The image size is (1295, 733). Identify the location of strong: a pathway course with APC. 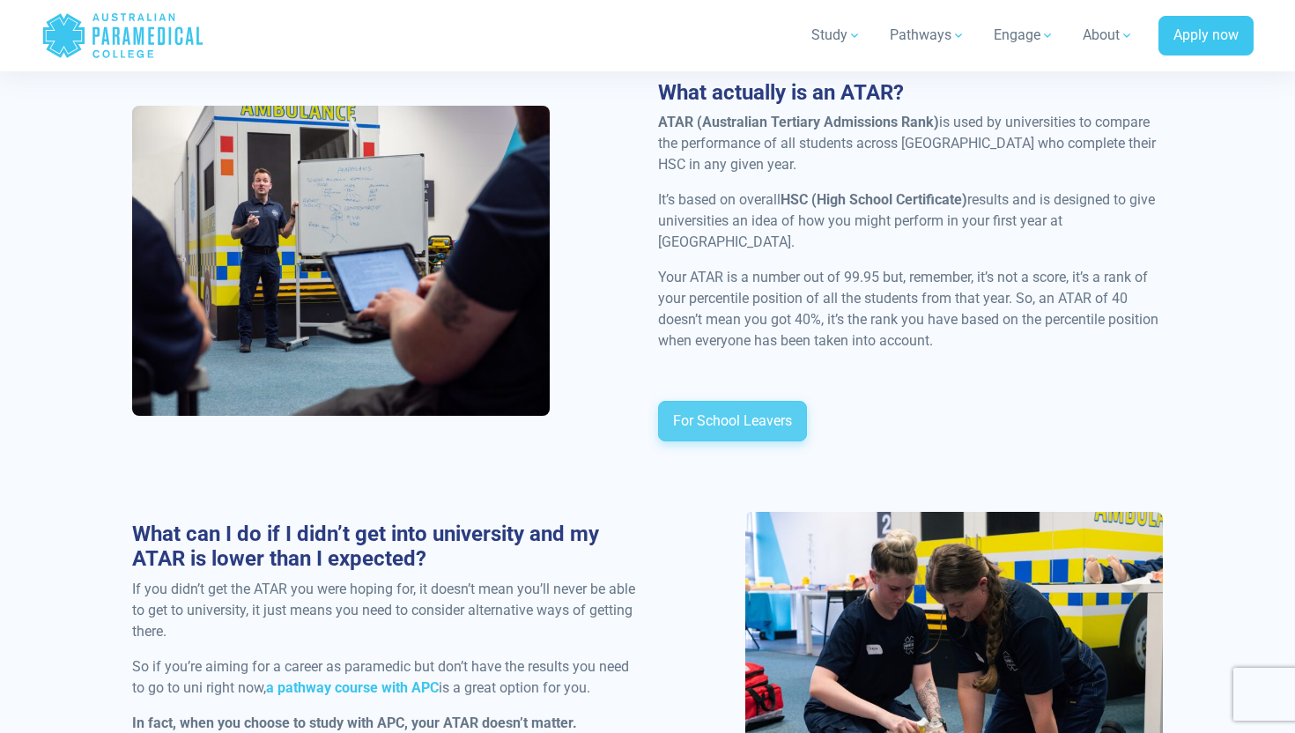
(352, 687).